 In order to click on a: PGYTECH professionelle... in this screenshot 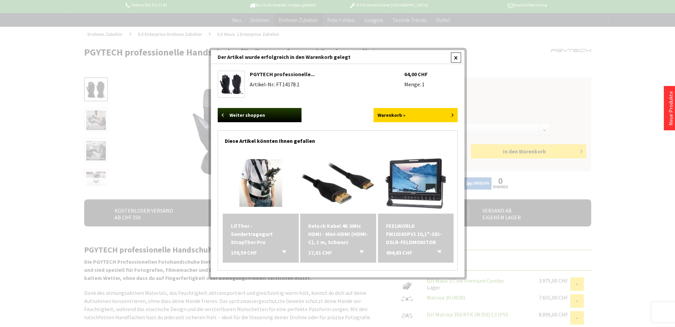, I will do `click(282, 74)`.